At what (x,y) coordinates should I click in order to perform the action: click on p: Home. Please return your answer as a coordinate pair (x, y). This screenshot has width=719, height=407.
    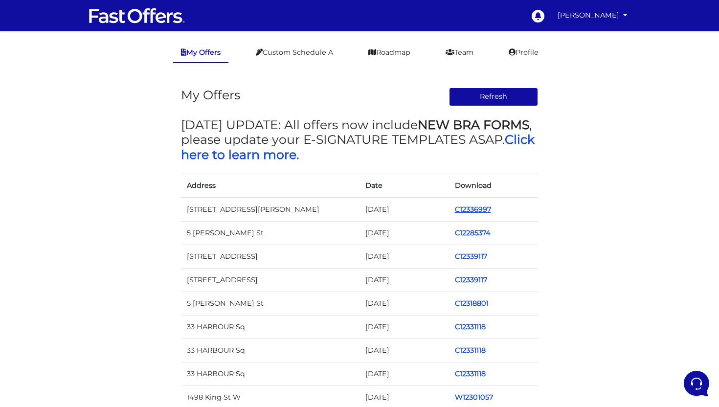
    Looking at the image, I should click on (38, 332).